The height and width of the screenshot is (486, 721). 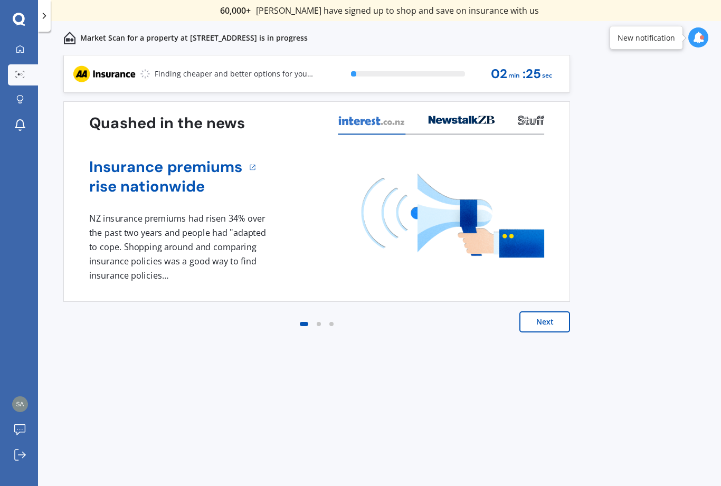 What do you see at coordinates (234, 74) in the screenshot?
I see `p: Finding cheaper and better options for you...` at bounding box center [234, 74].